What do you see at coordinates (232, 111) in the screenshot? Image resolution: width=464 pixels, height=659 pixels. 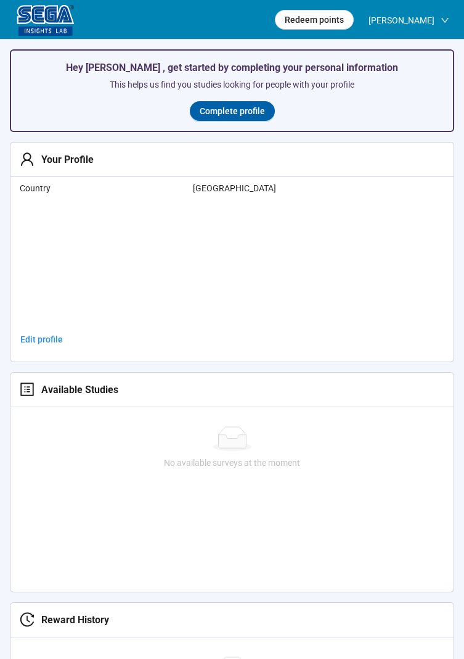 I see `span: Complete profile` at bounding box center [232, 111].